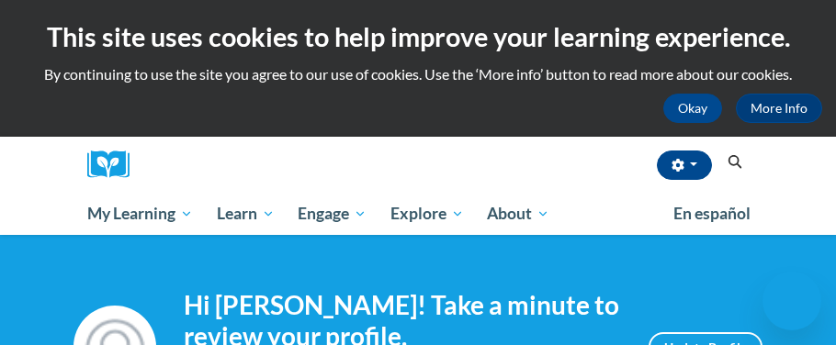 The height and width of the screenshot is (345, 836). Describe the element at coordinates (140, 214) in the screenshot. I see `a: My Learning` at that location.